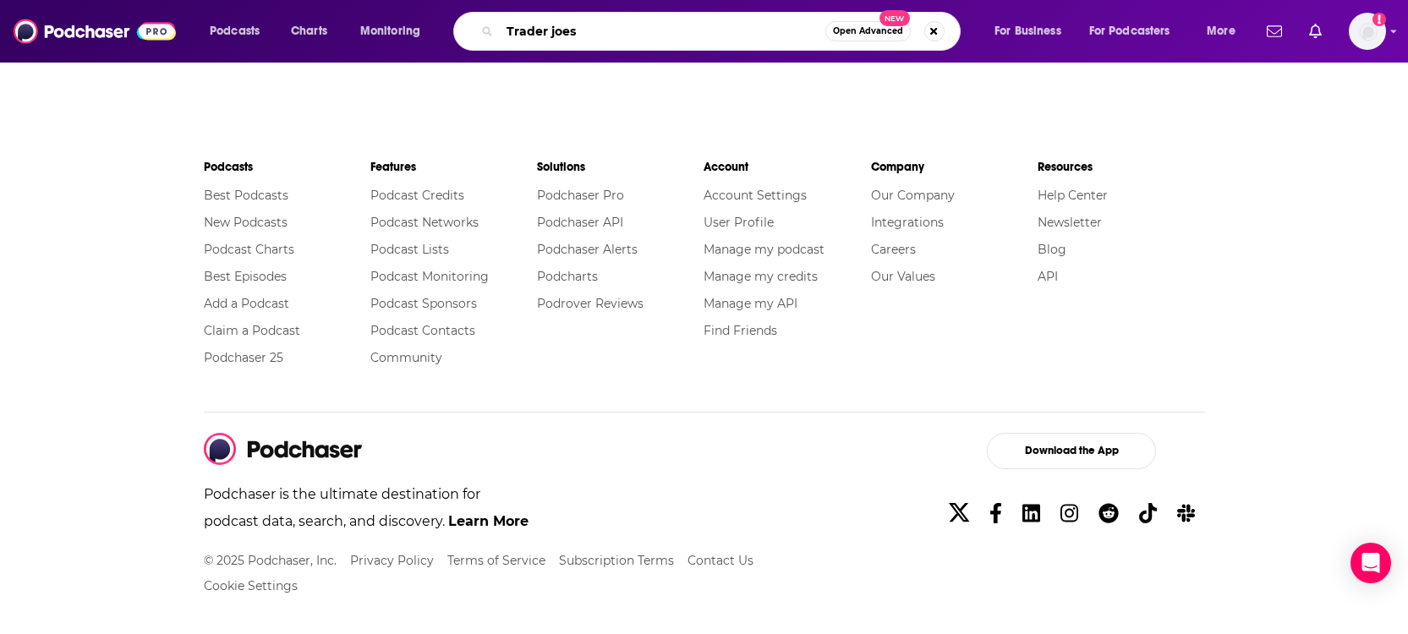  Describe the element at coordinates (252, 331) in the screenshot. I see `a: Claim a Podcast` at that location.